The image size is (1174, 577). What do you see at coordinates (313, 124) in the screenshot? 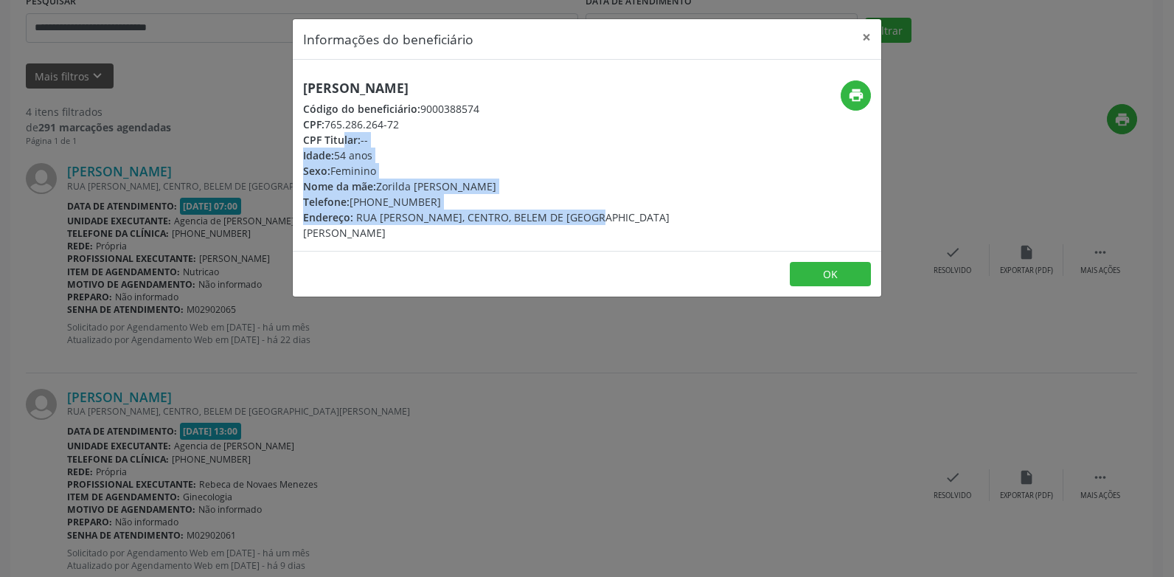
I see `span: CPF:` at bounding box center [313, 124].